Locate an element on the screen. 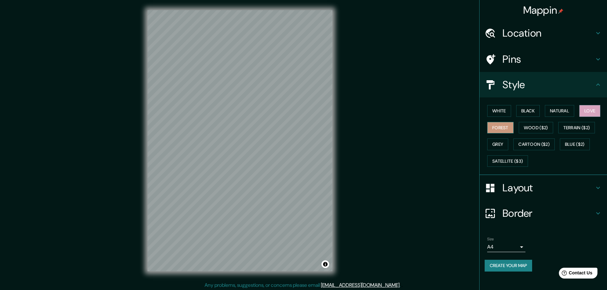 This screenshot has height=290, width=607. div: Location is located at coordinates (543, 33).